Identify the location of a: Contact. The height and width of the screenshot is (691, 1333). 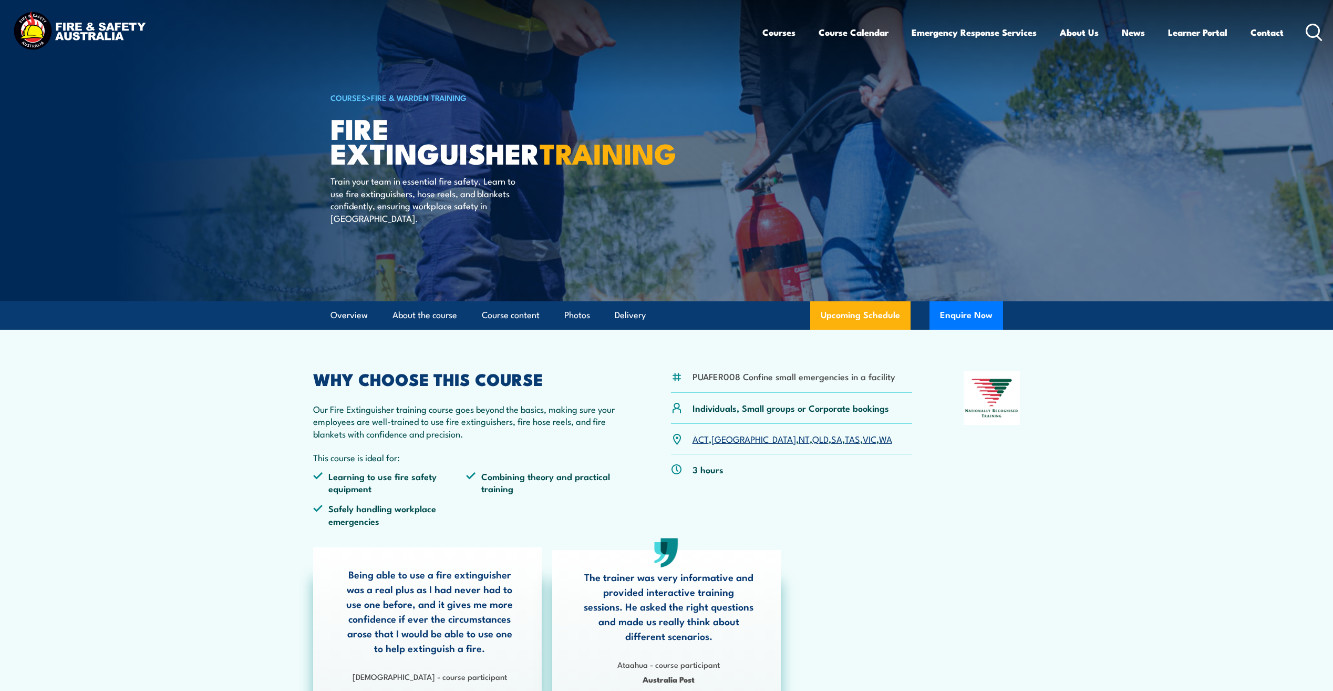
(1267, 32).